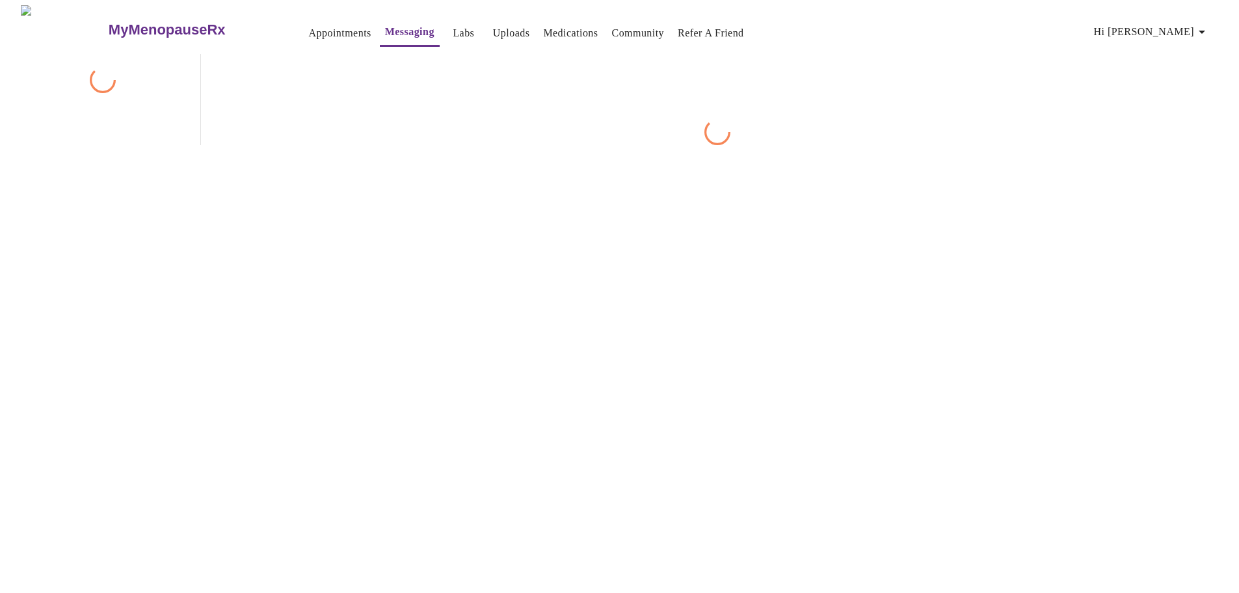  What do you see at coordinates (570, 33) in the screenshot?
I see `button: Medications` at bounding box center [570, 33].